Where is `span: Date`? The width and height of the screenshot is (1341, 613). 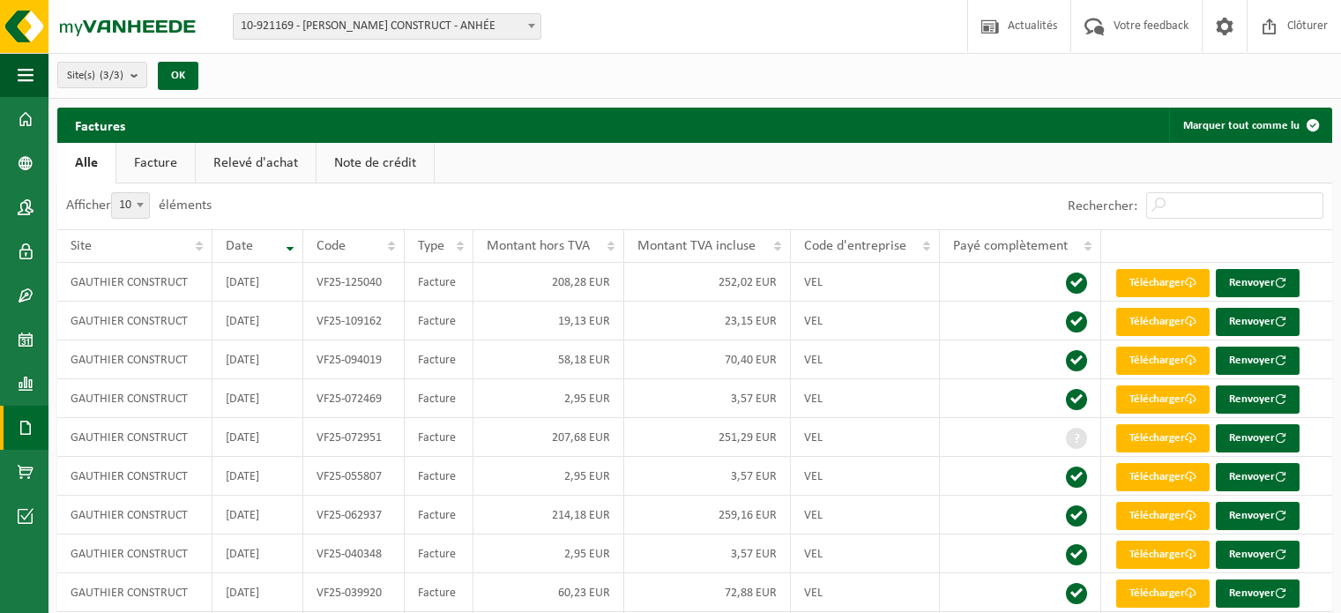
span: Date is located at coordinates (239, 246).